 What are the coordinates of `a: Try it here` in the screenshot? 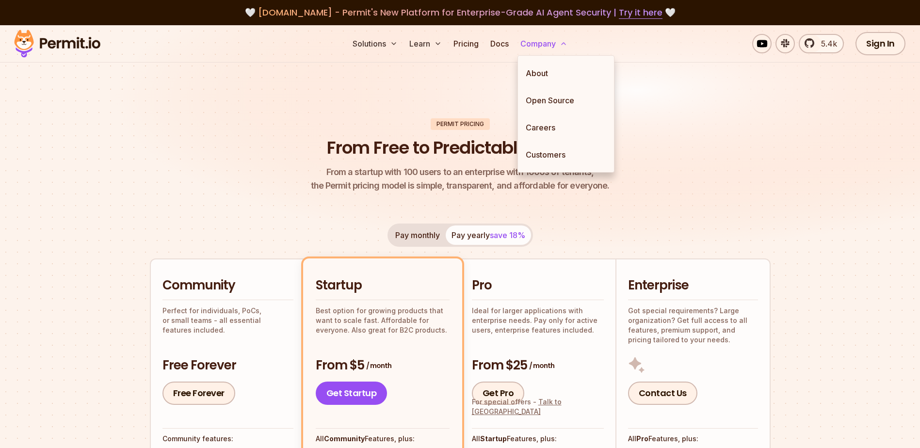 It's located at (641, 13).